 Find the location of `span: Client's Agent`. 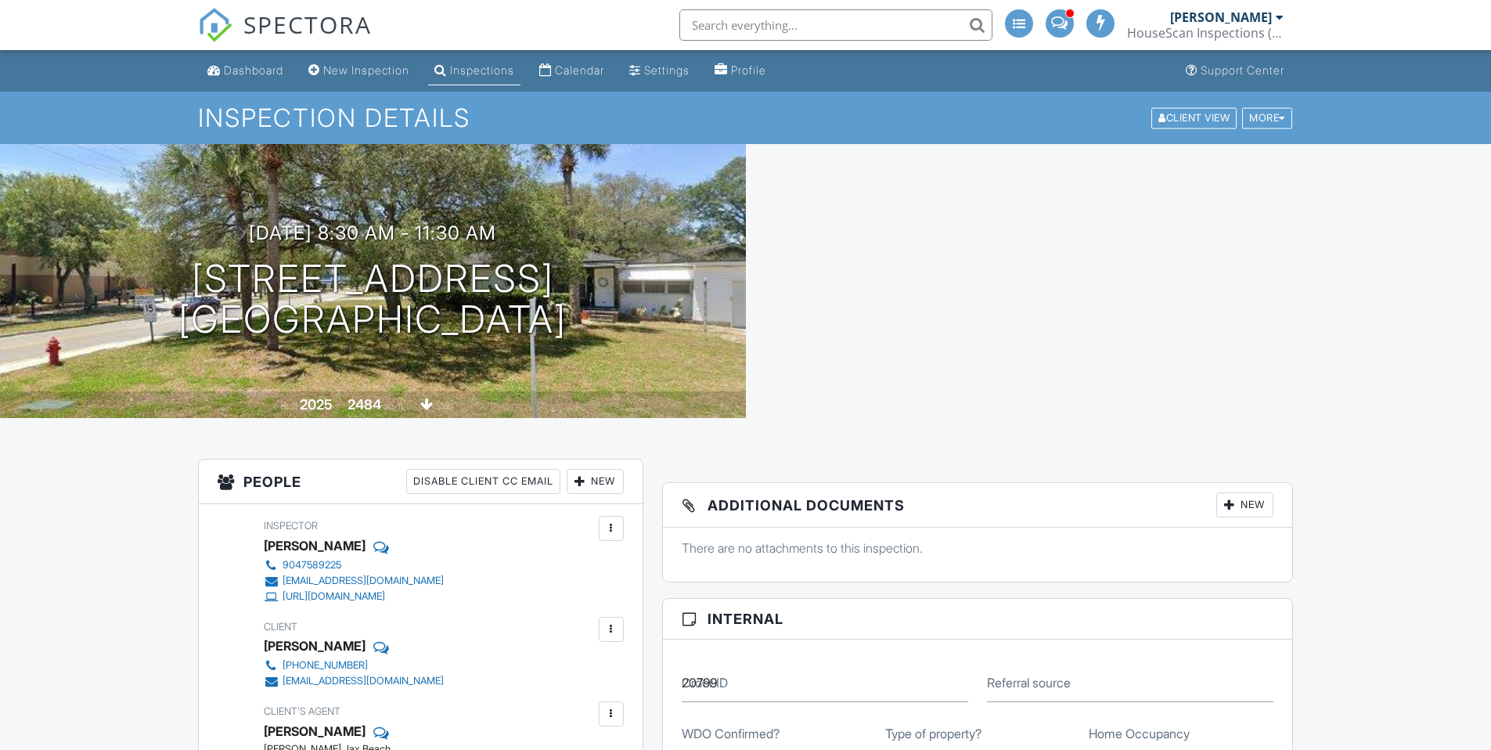

span: Client's Agent is located at coordinates (302, 711).